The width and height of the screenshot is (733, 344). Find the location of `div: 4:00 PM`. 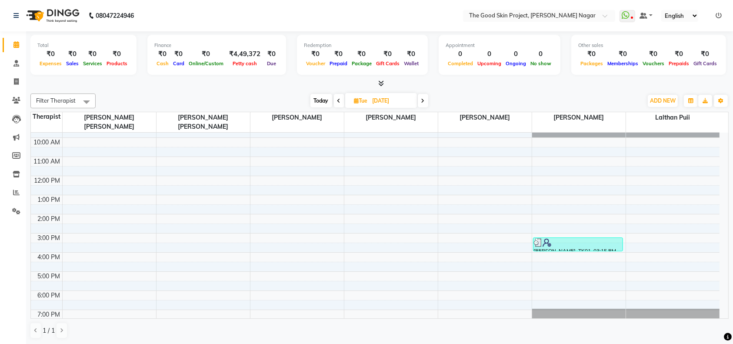

div: 4:00 PM is located at coordinates (49, 257).